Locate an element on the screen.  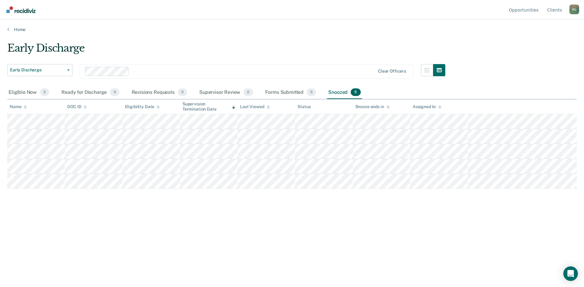
button: Profile dropdown button is located at coordinates (574, 9).